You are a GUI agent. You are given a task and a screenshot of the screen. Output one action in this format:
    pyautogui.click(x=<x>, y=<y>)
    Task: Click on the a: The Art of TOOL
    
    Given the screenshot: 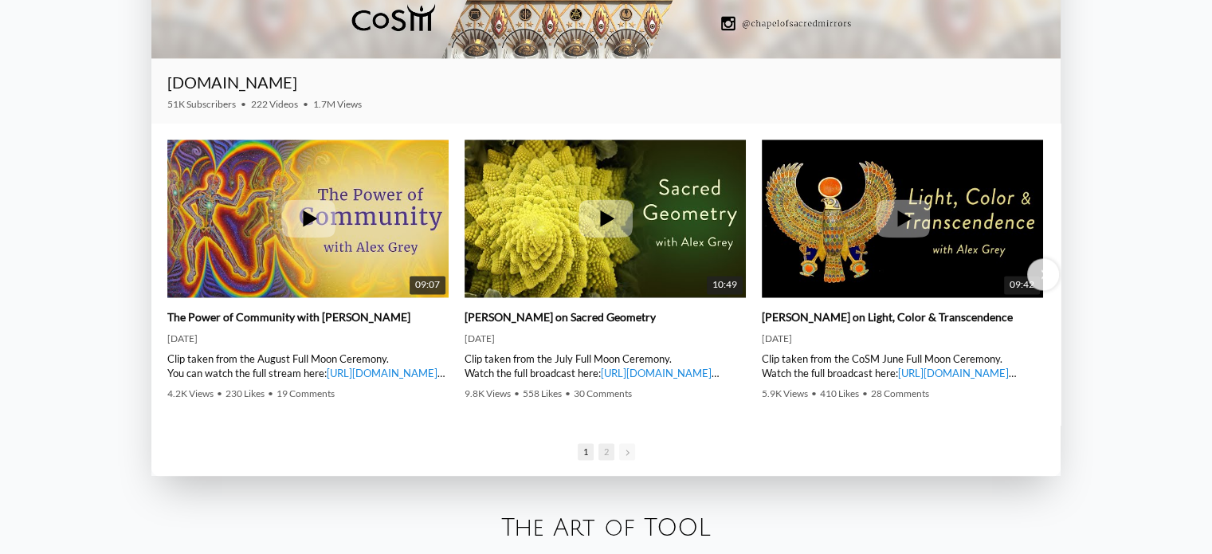 What is the action you would take?
    pyautogui.click(x=606, y=528)
    